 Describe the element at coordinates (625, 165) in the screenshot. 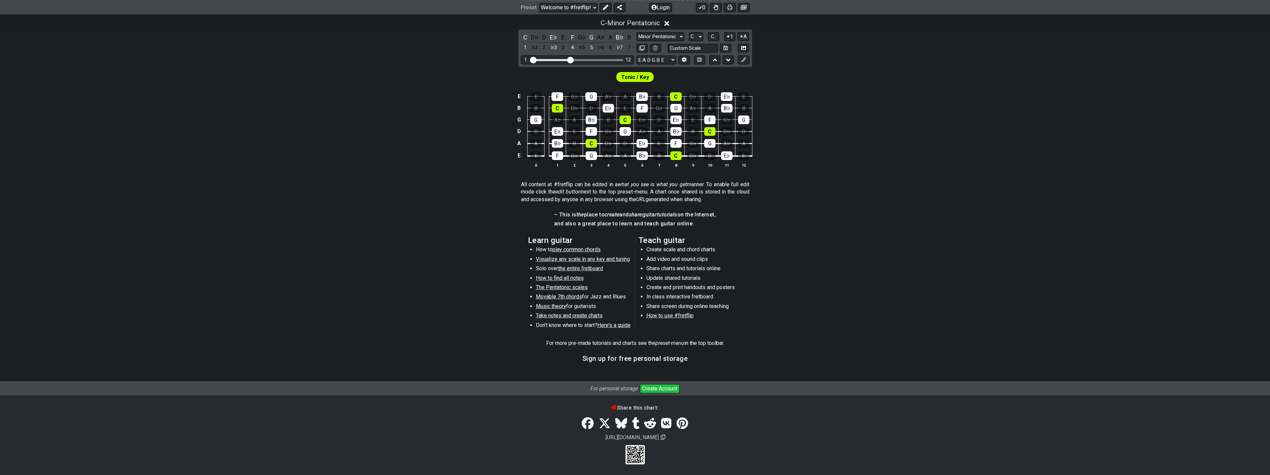

I see `th: 5` at that location.